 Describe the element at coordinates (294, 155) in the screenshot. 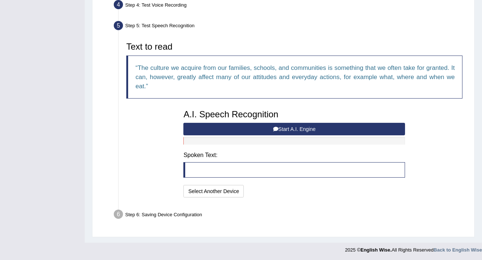

I see `h4: Spoken Text:` at that location.